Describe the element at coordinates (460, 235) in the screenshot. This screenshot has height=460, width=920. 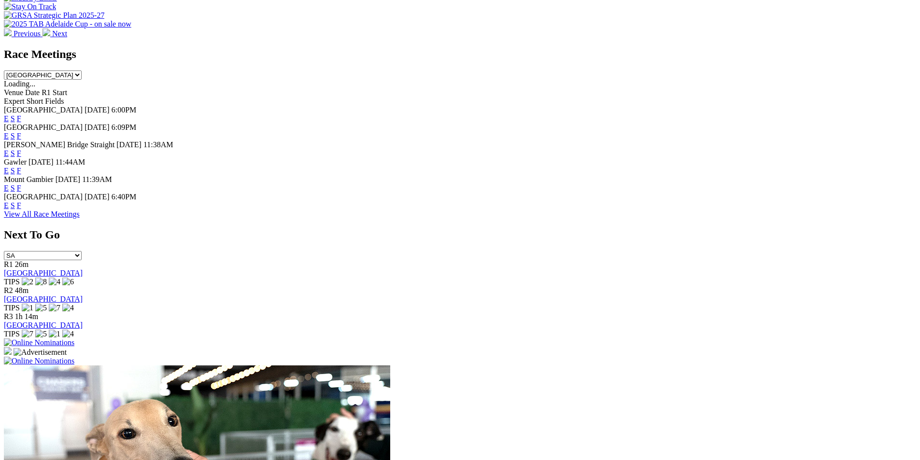
I see `h2: Next To Go` at that location.